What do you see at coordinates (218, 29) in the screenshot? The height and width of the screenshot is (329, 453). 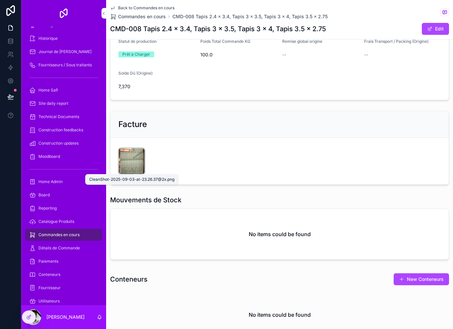 I see `h1: CMD-008 Tapis 2.4 × 3.4, Tapis 3 × 3.5, Tapis 3 × 4, Tapis 3.5 × 2.75` at bounding box center [218, 29].